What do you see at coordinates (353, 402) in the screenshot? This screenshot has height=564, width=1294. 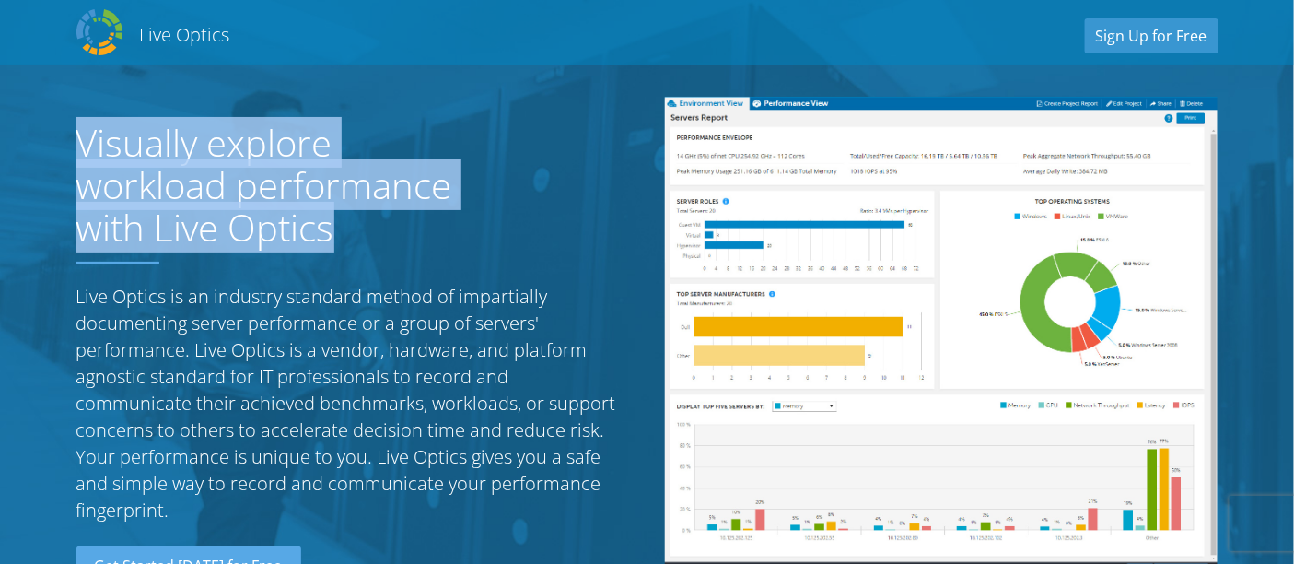 I see `p: Live Optics is an industry standard method of impartially documenting server performance or a gro...` at bounding box center [353, 402].